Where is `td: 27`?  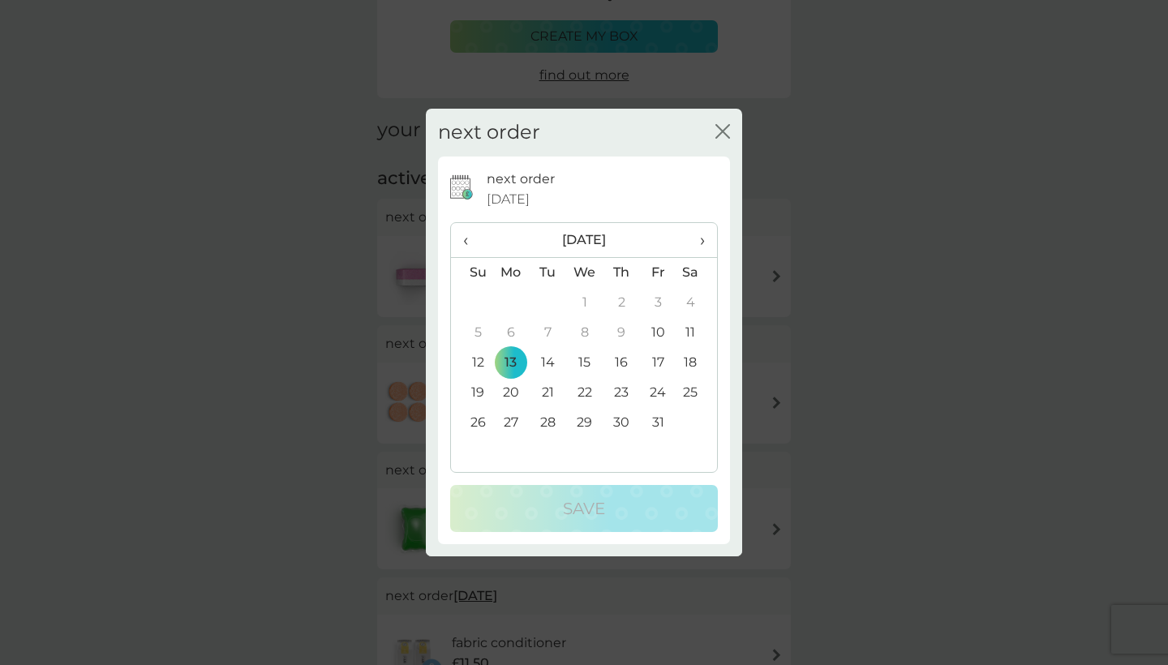 td: 27 is located at coordinates (511, 423).